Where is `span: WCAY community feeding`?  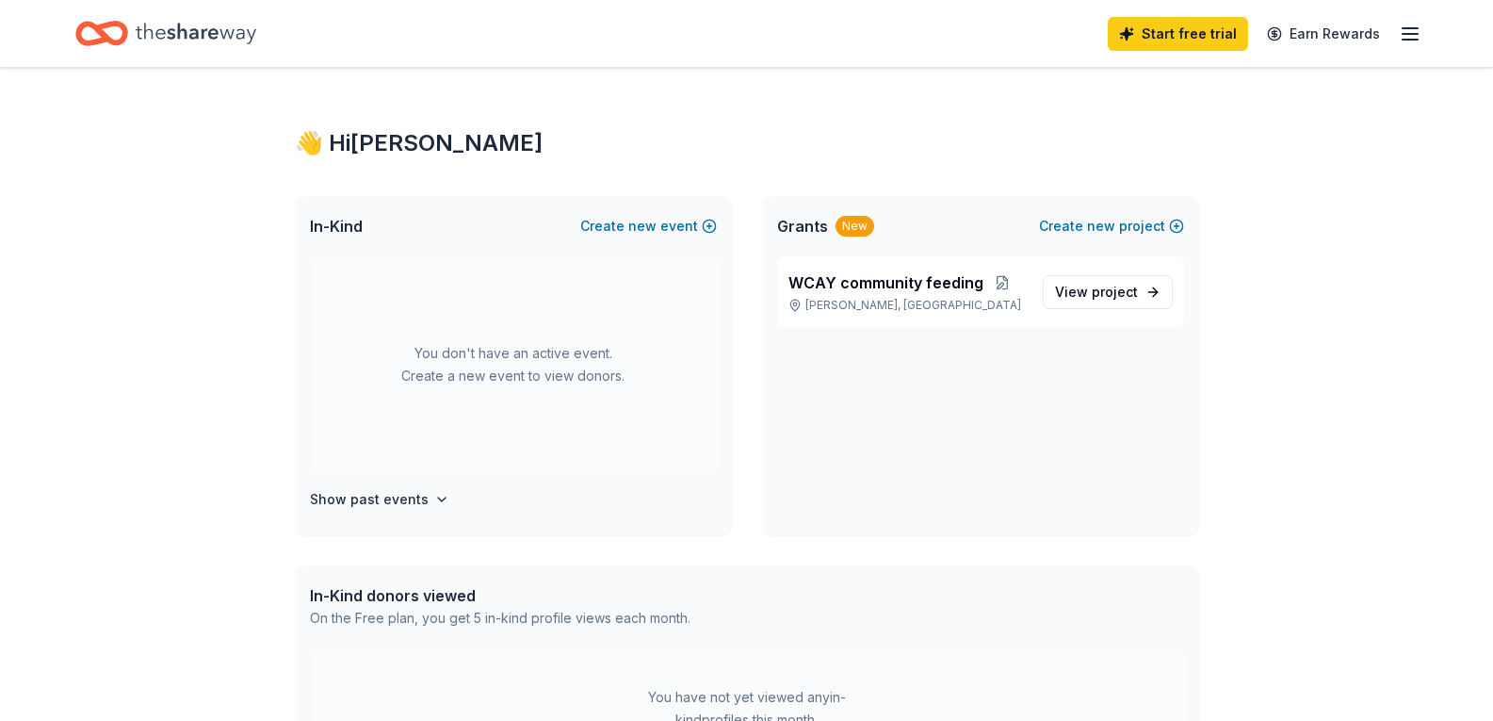 span: WCAY community feeding is located at coordinates (886, 283).